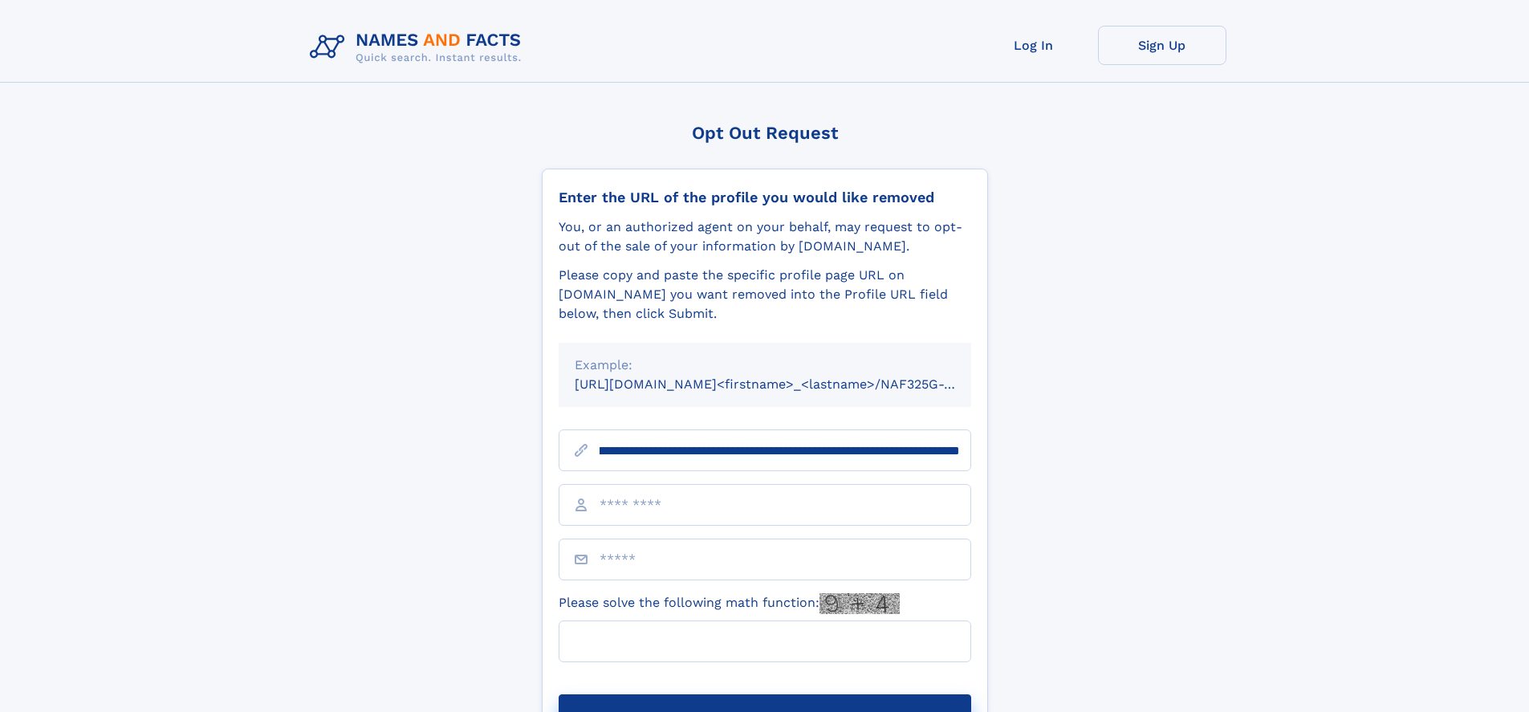 The width and height of the screenshot is (1529, 712). What do you see at coordinates (729, 604) in the screenshot?
I see `label: Please solve the following math function:` at bounding box center [729, 604].